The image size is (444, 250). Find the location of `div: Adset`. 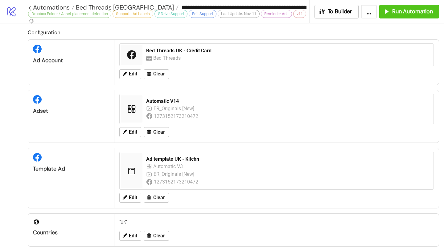

div: Adset is located at coordinates (71, 111).